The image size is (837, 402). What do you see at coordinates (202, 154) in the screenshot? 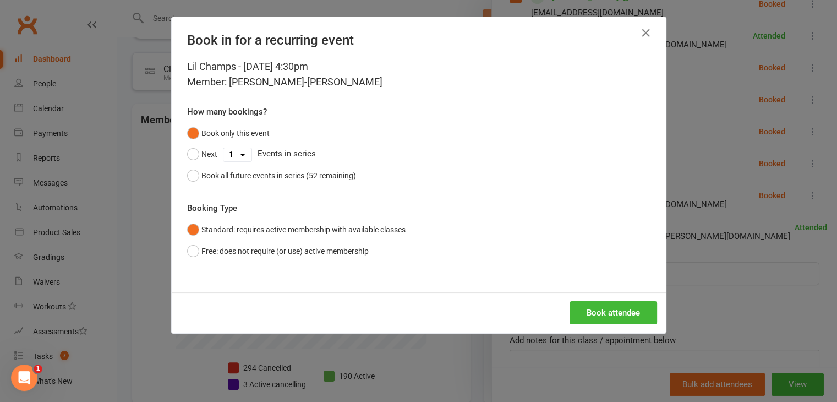
I see `button: Next` at bounding box center [202, 154].